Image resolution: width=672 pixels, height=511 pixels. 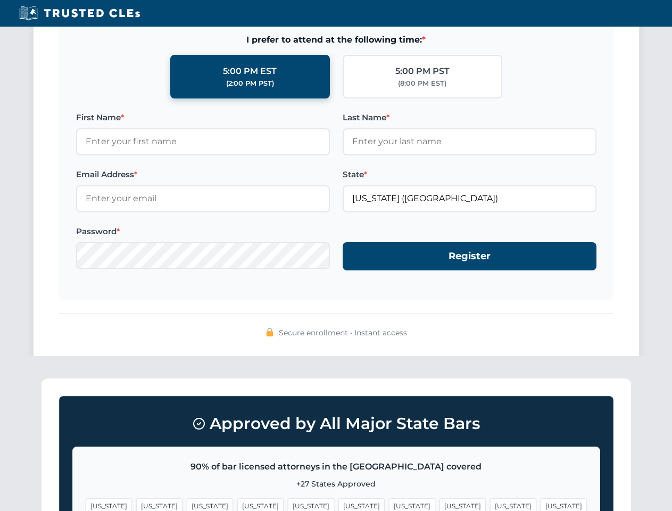 What do you see at coordinates (203, 232) in the screenshot?
I see `label: Password` at bounding box center [203, 232].